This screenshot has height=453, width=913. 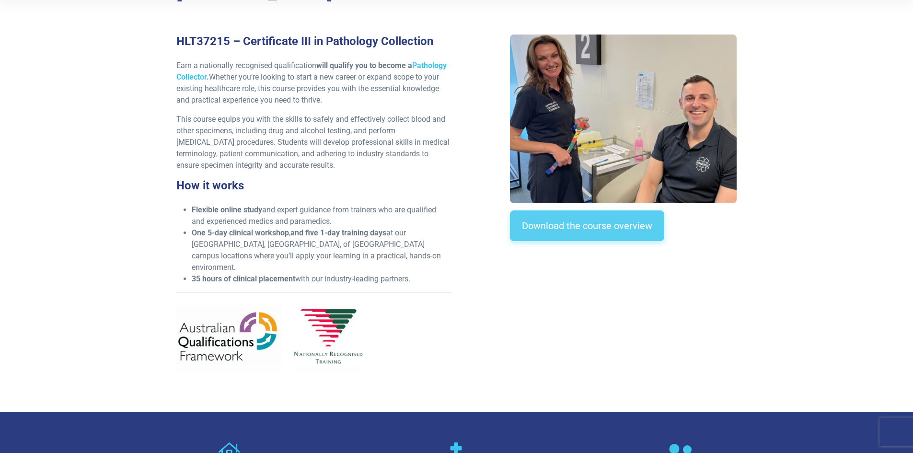 I want to click on a: Download the course overview, so click(x=587, y=226).